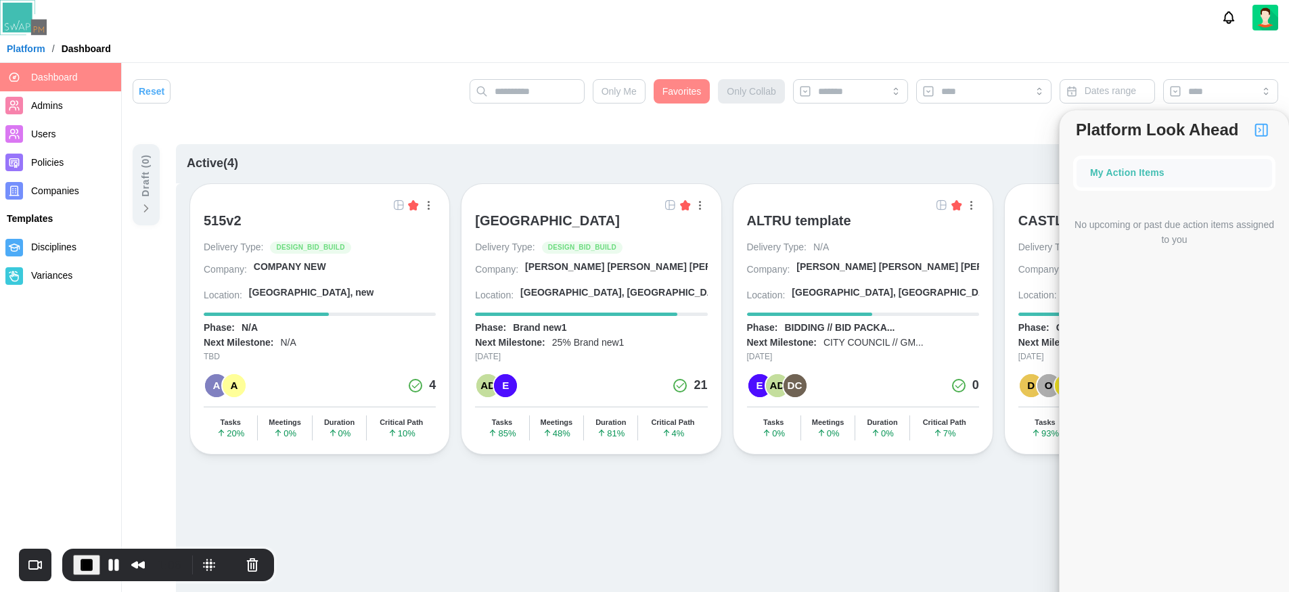 The width and height of the screenshot is (1289, 592). Describe the element at coordinates (401, 433) in the screenshot. I see `span: 10 %` at that location.